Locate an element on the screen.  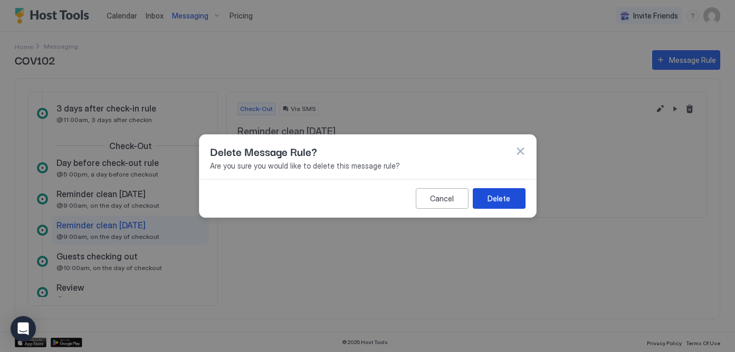
button: Delete is located at coordinates (499, 198).